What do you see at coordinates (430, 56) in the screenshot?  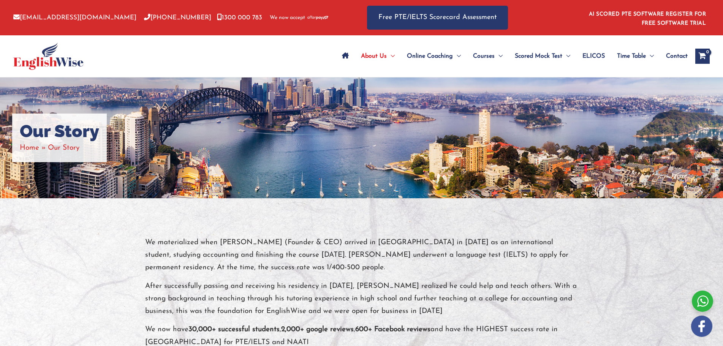 I see `span: Online Coaching` at bounding box center [430, 56].